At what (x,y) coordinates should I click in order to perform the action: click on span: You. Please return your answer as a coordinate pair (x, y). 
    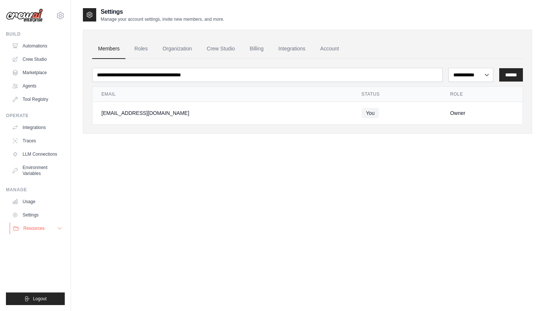
    Looking at the image, I should click on (371, 113).